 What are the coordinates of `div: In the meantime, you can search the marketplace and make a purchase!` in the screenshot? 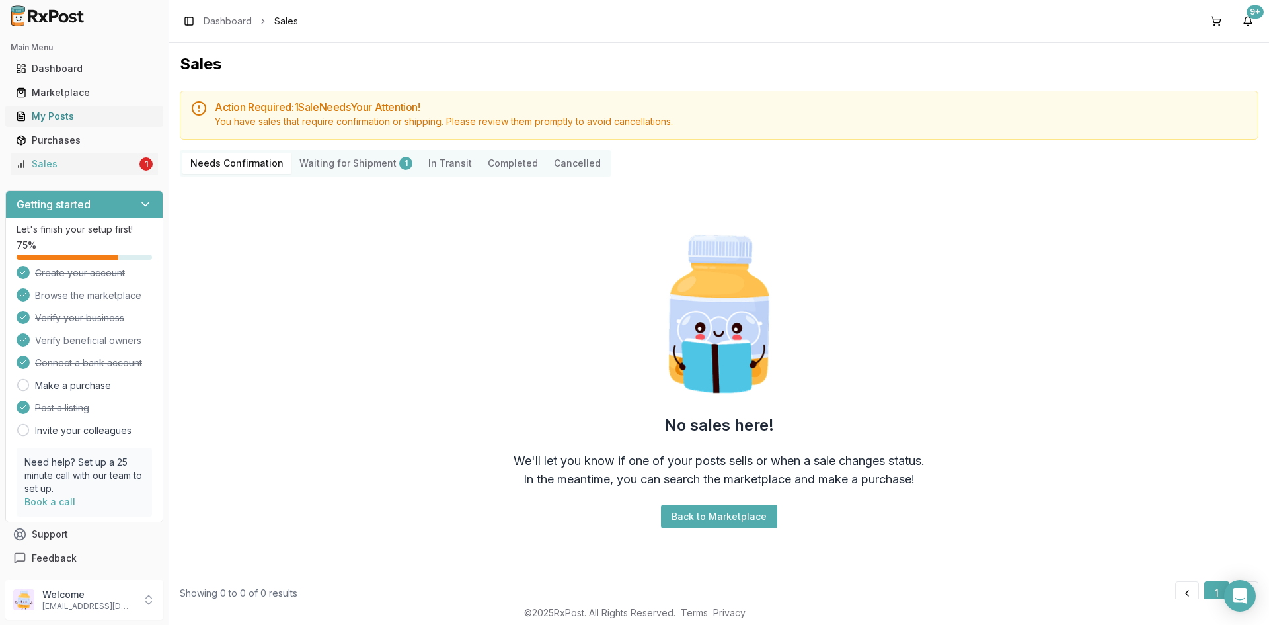 It's located at (719, 479).